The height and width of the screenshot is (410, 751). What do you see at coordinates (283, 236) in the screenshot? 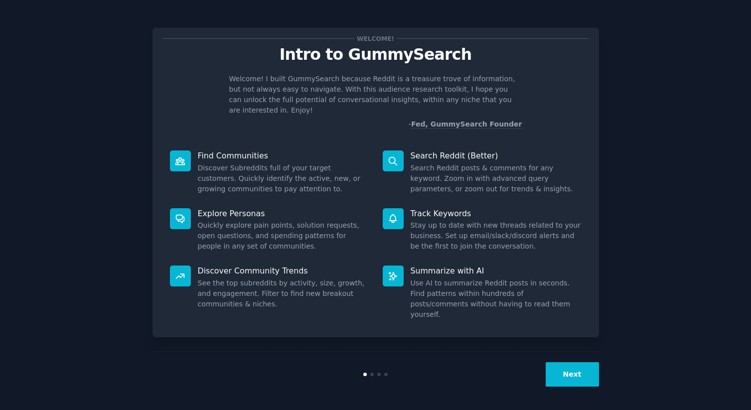
I see `dd: Quickly explore pain points, solution requests, open questions, and spending patterns for people ...` at bounding box center [283, 236].